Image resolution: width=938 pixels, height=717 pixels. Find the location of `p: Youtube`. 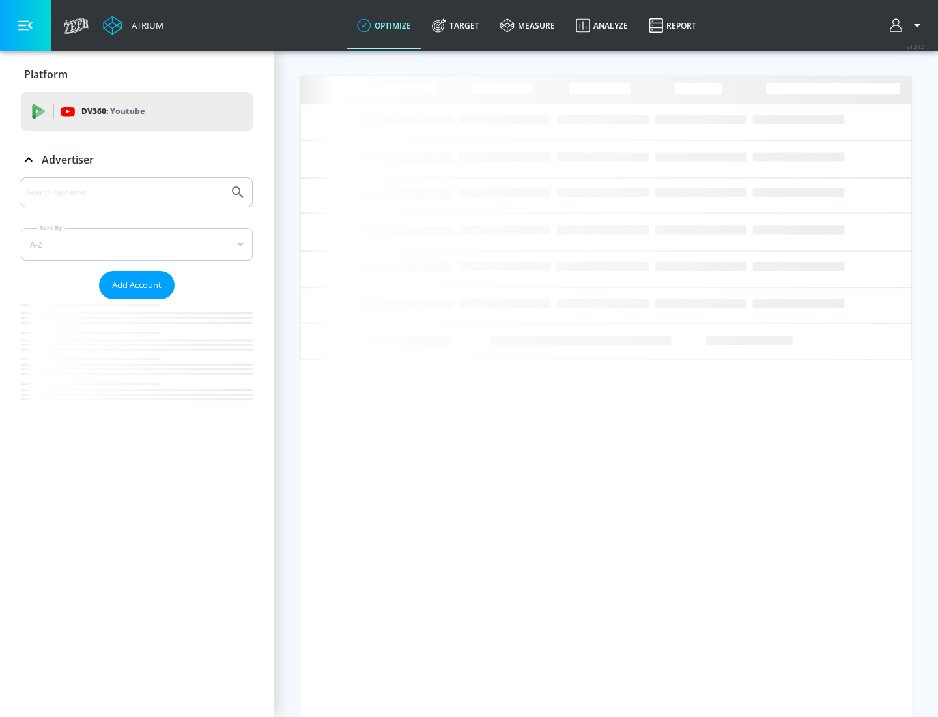

p: Youtube is located at coordinates (127, 111).